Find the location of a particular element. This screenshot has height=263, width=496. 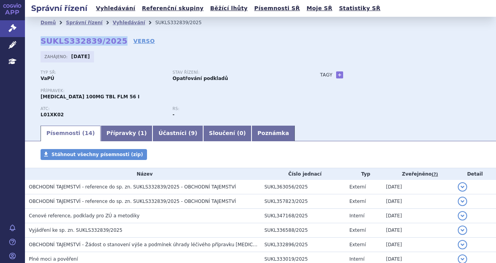

span: 9 is located at coordinates (193, 133).